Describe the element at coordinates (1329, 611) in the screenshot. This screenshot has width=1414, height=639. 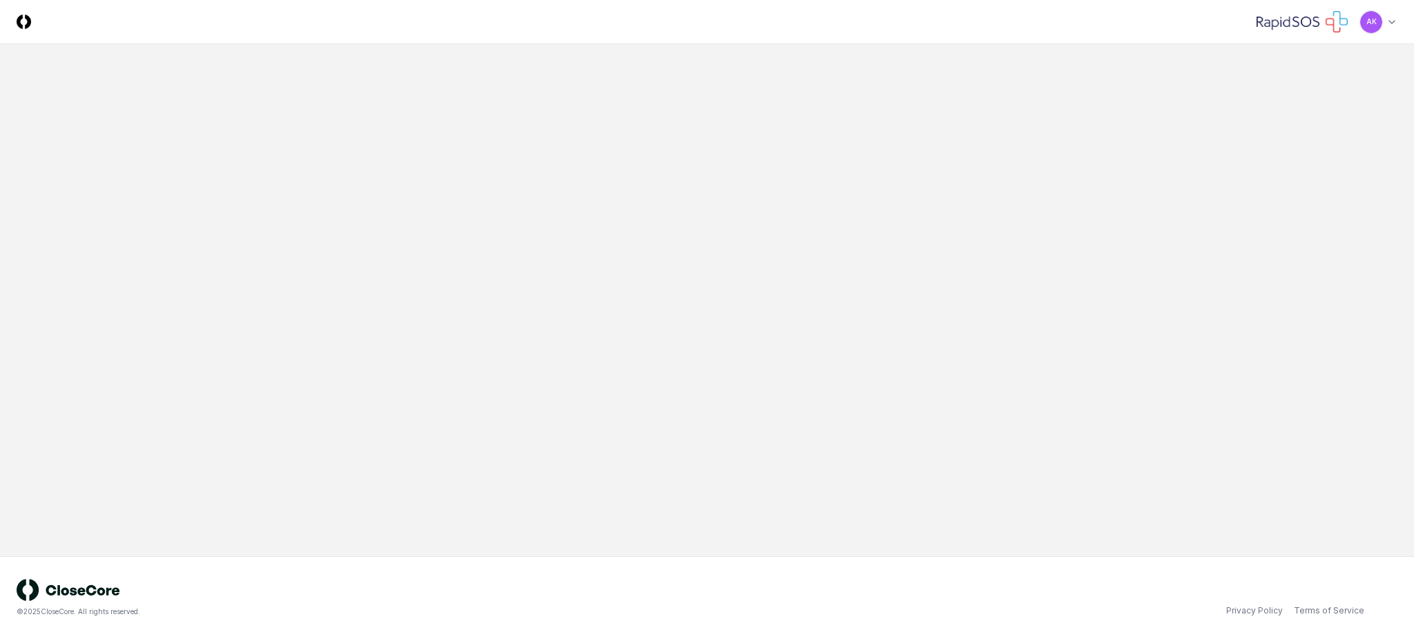
I see `a: Terms of Service` at that location.